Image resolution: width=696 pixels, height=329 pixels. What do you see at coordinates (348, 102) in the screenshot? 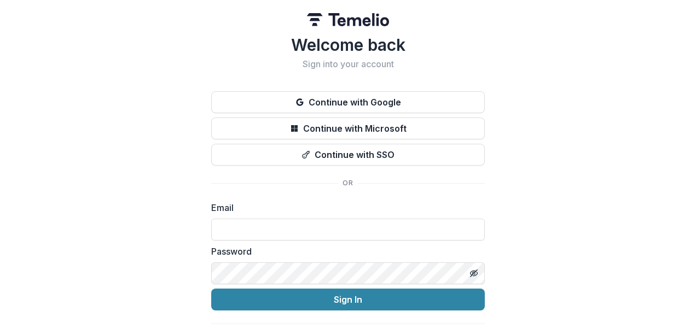
I see `button: Continue with Google` at bounding box center [348, 102].